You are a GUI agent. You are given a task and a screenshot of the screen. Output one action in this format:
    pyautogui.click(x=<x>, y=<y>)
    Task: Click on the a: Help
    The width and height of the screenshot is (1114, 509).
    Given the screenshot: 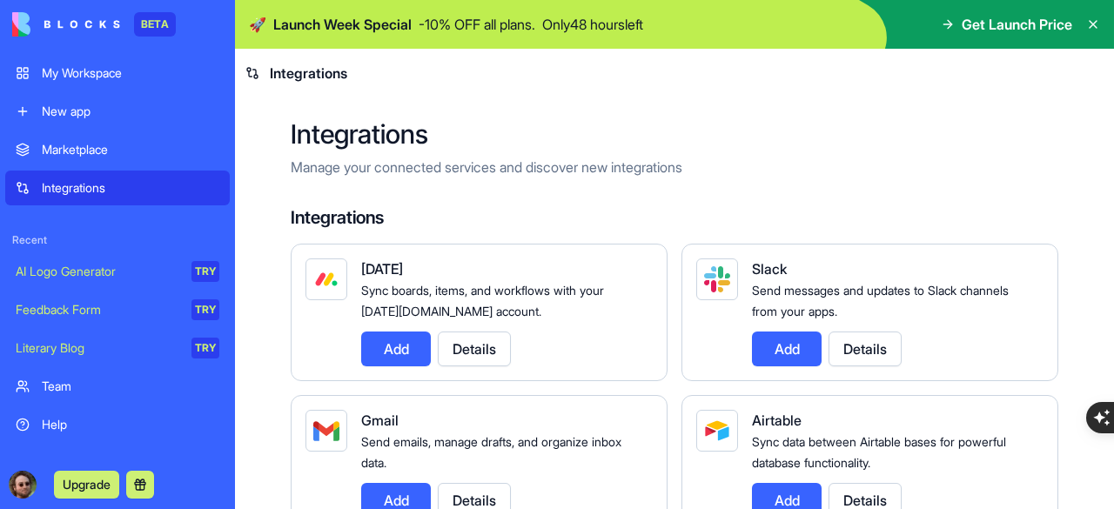 What is the action you would take?
    pyautogui.click(x=118, y=425)
    